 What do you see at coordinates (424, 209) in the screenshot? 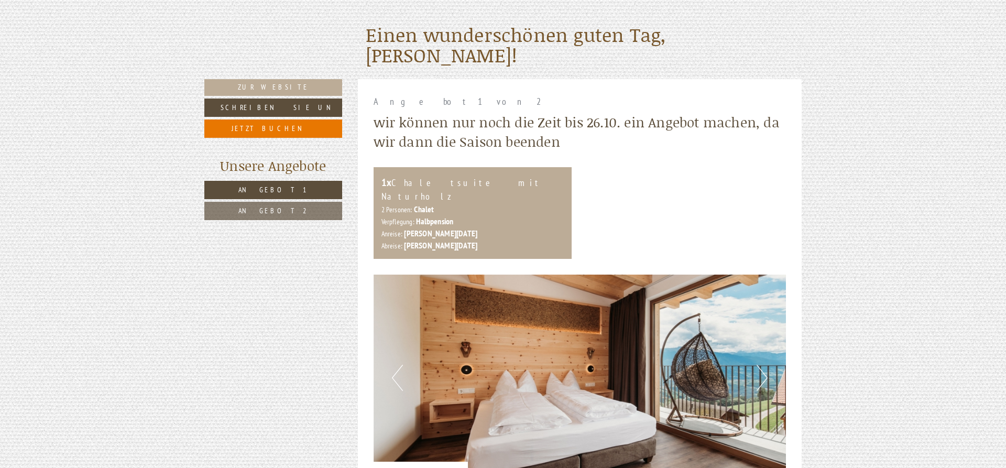
I see `b: Chalet` at bounding box center [424, 209].